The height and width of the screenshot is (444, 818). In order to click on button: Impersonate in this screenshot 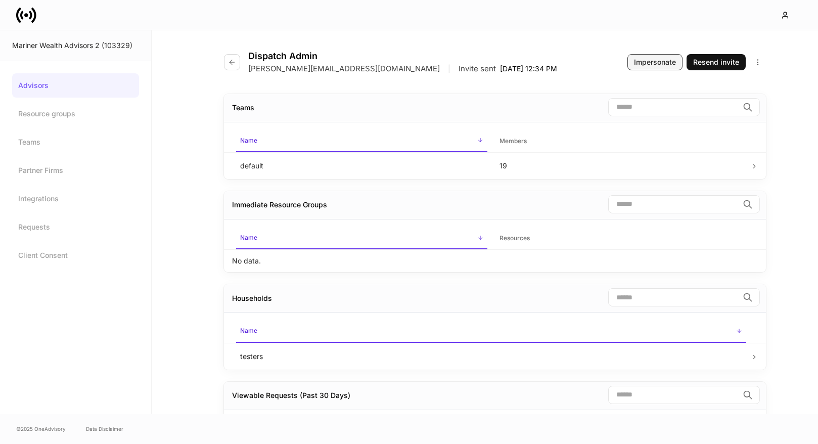, I will do `click(655, 62)`.